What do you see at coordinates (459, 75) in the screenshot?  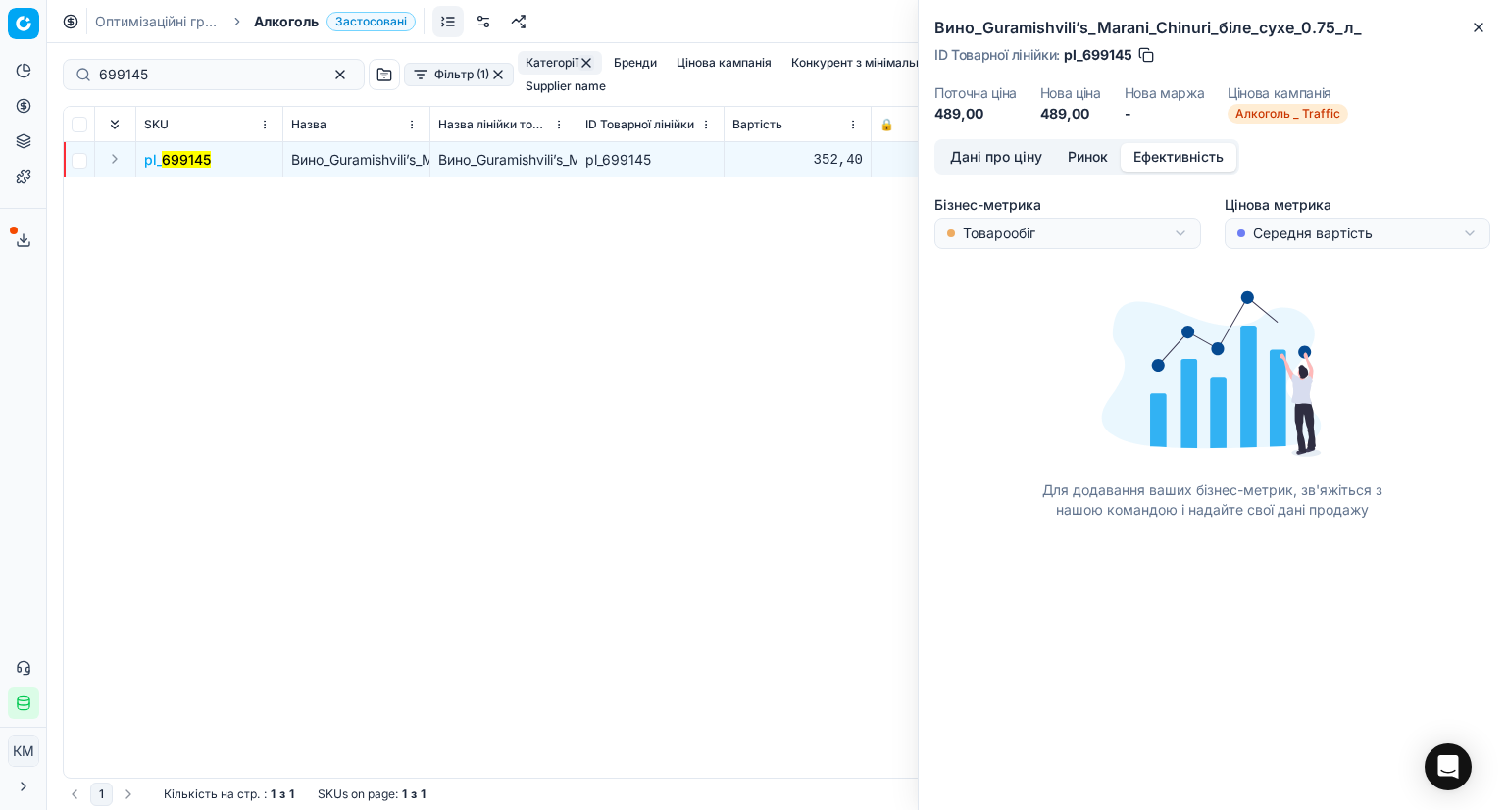 I see `button: Фільтр (1)` at bounding box center [459, 75].